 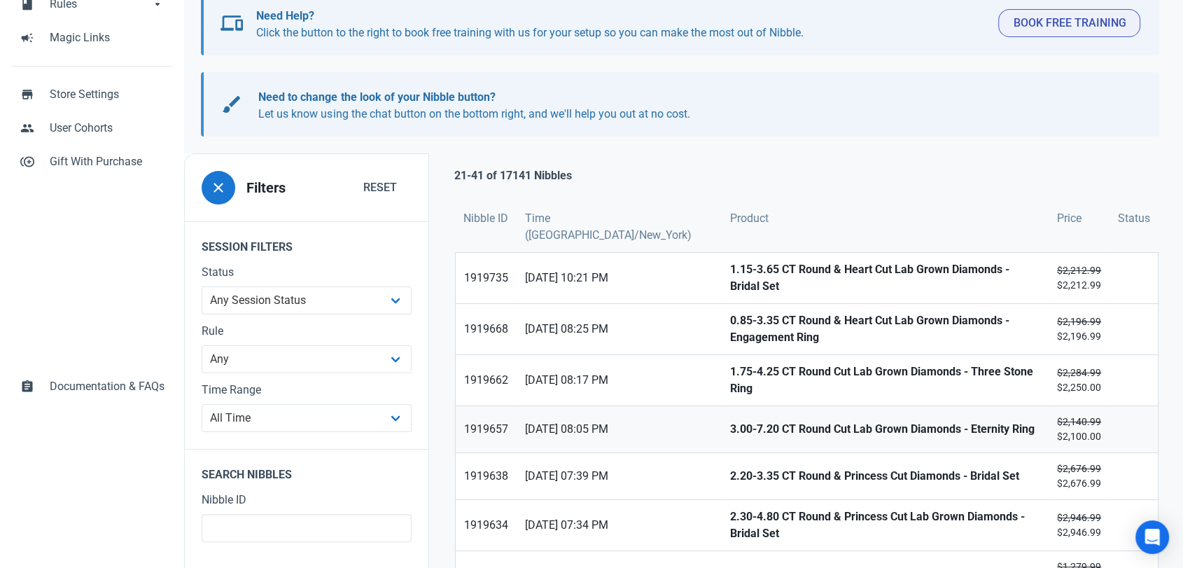 What do you see at coordinates (1079, 372) in the screenshot?
I see `s: $2,284.99` at bounding box center [1079, 372].